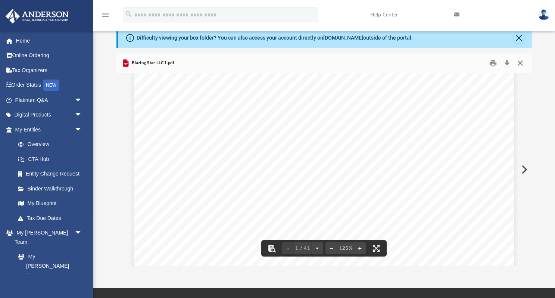 This screenshot has width=555, height=298. Describe the element at coordinates (37, 16) in the screenshot. I see `img: Anderson Advisors Platinum Portal` at that location.